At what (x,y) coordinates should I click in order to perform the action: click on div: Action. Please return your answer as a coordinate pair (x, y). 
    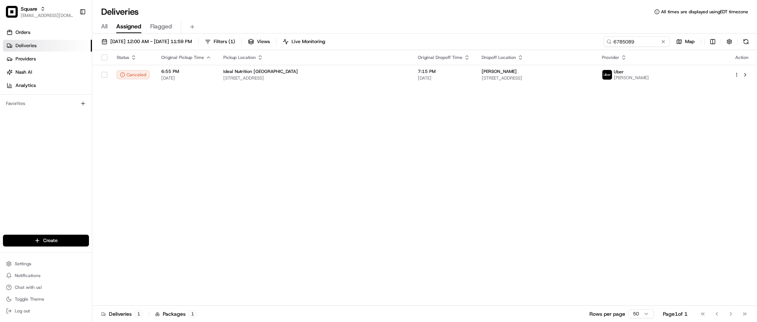
    Looking at the image, I should click on (741, 58).